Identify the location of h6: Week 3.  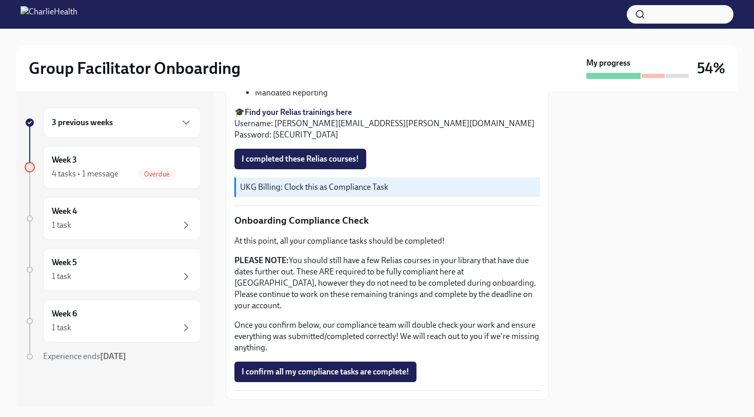
(64, 160).